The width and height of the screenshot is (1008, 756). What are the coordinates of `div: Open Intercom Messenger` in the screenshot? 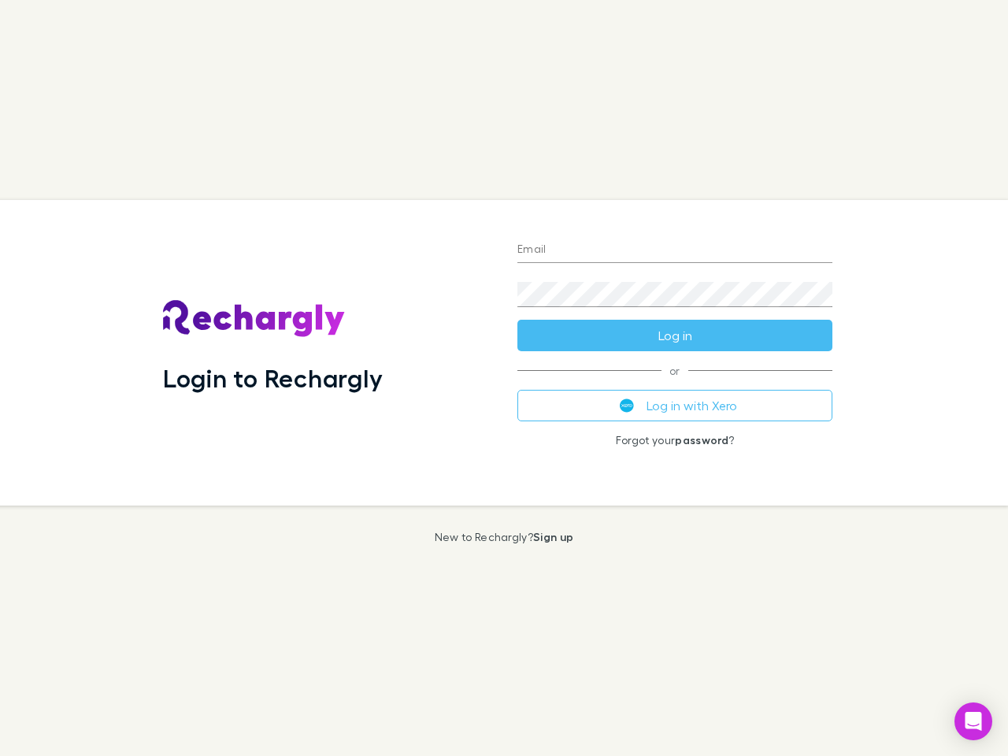 It's located at (973, 721).